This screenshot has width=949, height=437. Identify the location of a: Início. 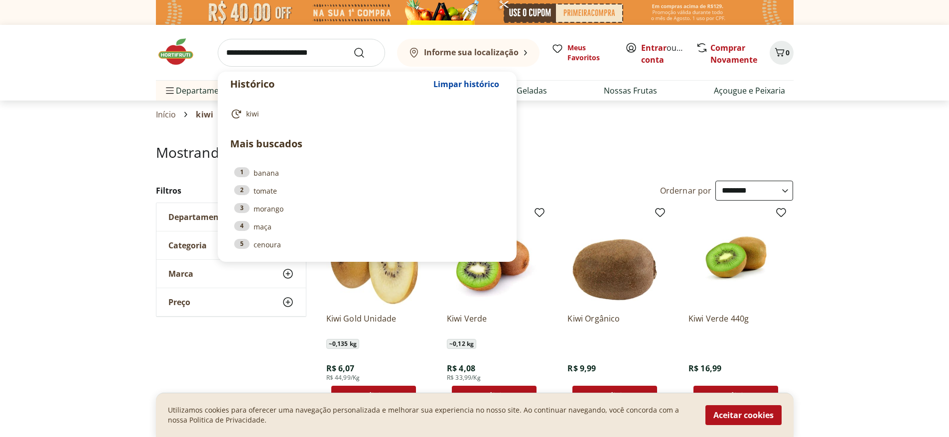
(166, 115).